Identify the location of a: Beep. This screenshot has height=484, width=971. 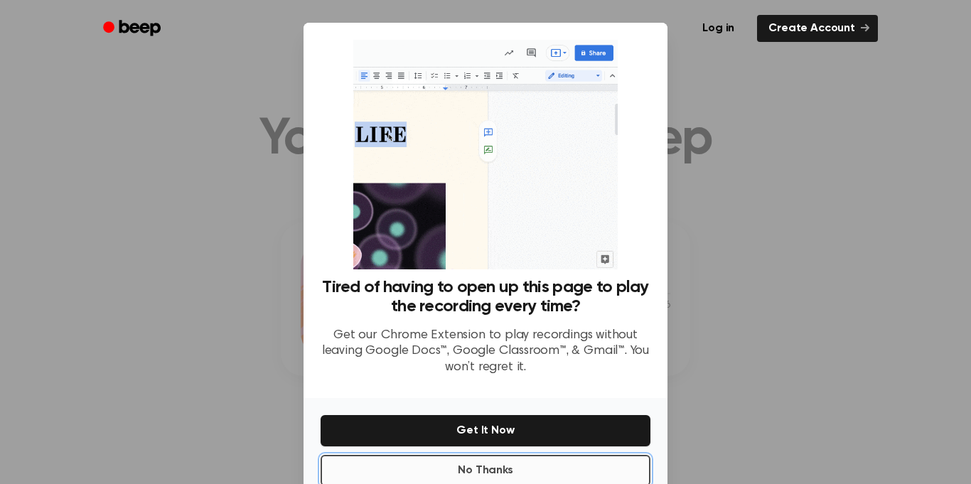
(133, 28).